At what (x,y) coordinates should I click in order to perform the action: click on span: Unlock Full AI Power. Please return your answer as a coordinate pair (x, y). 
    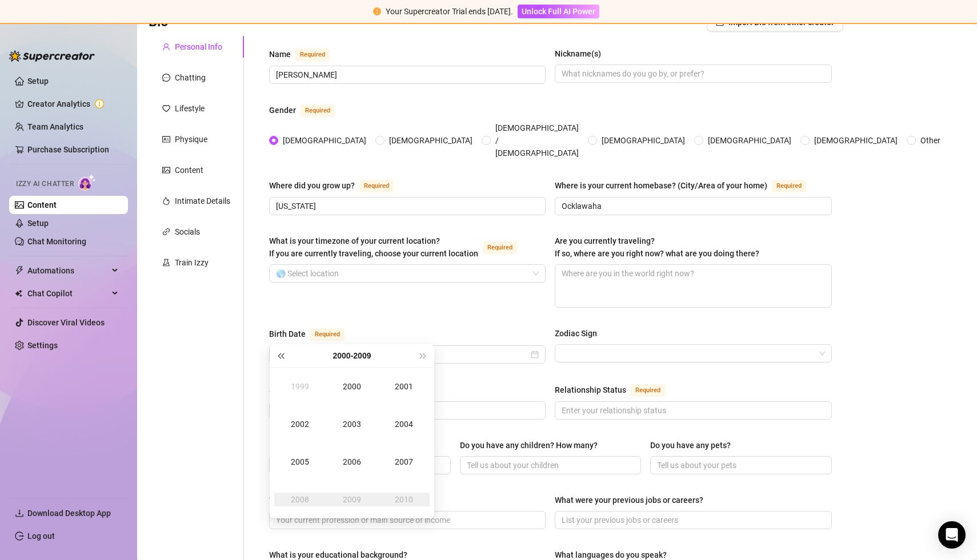
    Looking at the image, I should click on (558, 11).